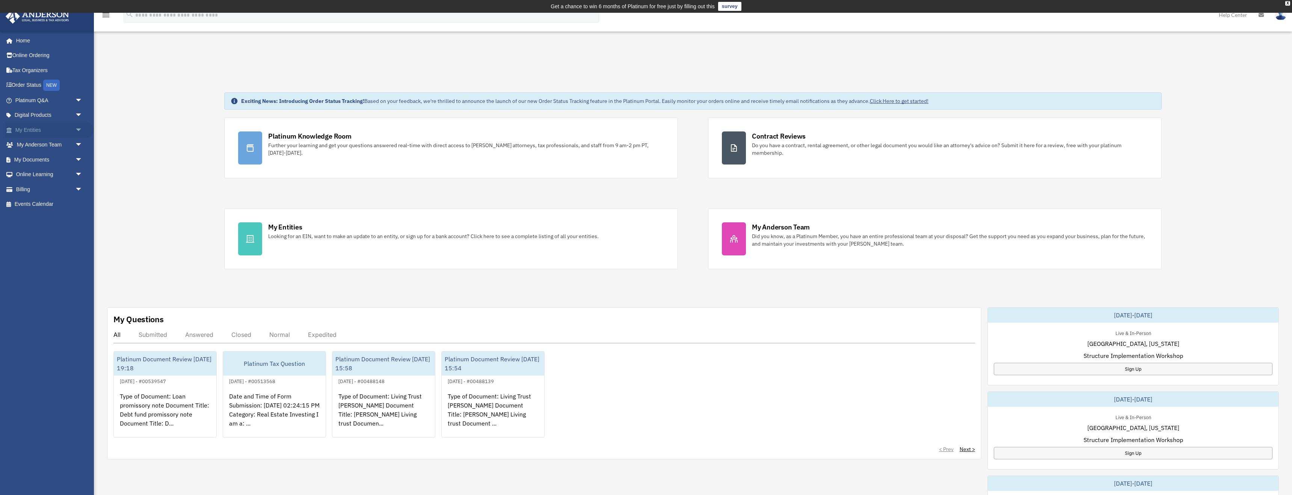 The width and height of the screenshot is (1292, 495). I want to click on a: Online Learningarrow_drop_down, so click(50, 175).